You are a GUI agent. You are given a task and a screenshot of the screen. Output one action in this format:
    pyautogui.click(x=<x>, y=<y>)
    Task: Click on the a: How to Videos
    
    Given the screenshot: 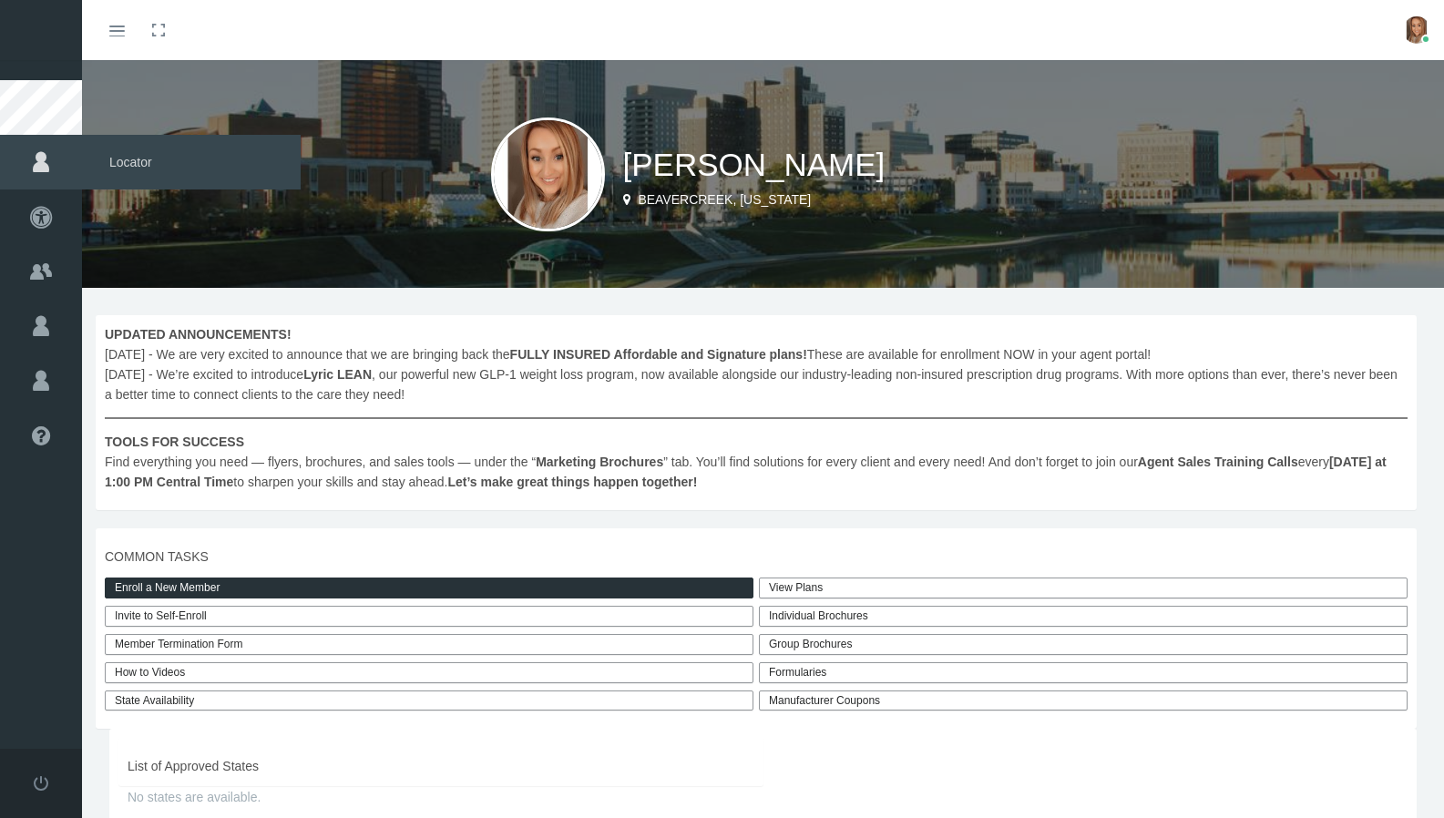 What is the action you would take?
    pyautogui.click(x=429, y=672)
    